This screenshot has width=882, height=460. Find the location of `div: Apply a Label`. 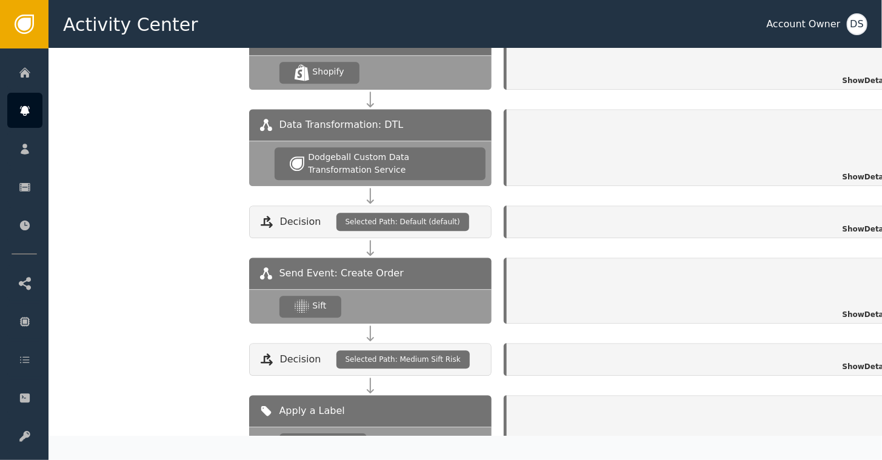

div: Apply a Label is located at coordinates (323, 443).